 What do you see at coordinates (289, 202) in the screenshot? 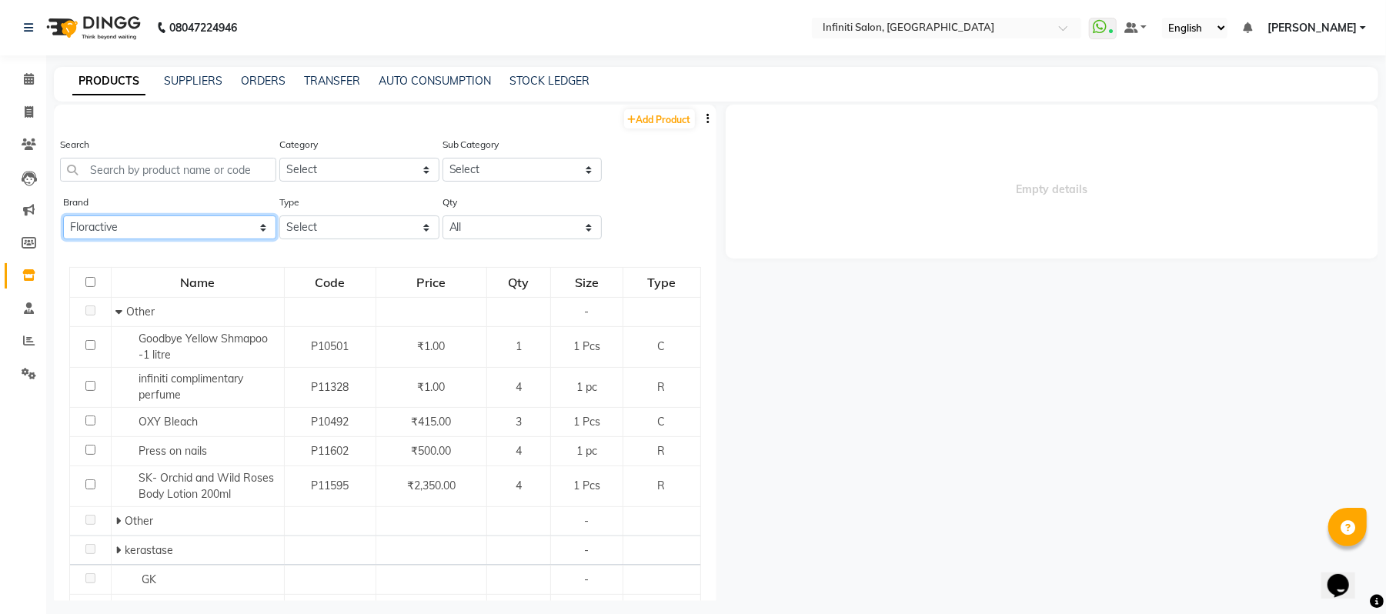
I see `label: Type` at bounding box center [289, 202].